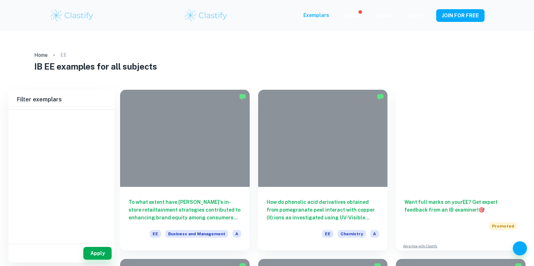 The height and width of the screenshot is (266, 534). I want to click on a: JOIN FOR FREE, so click(461, 16).